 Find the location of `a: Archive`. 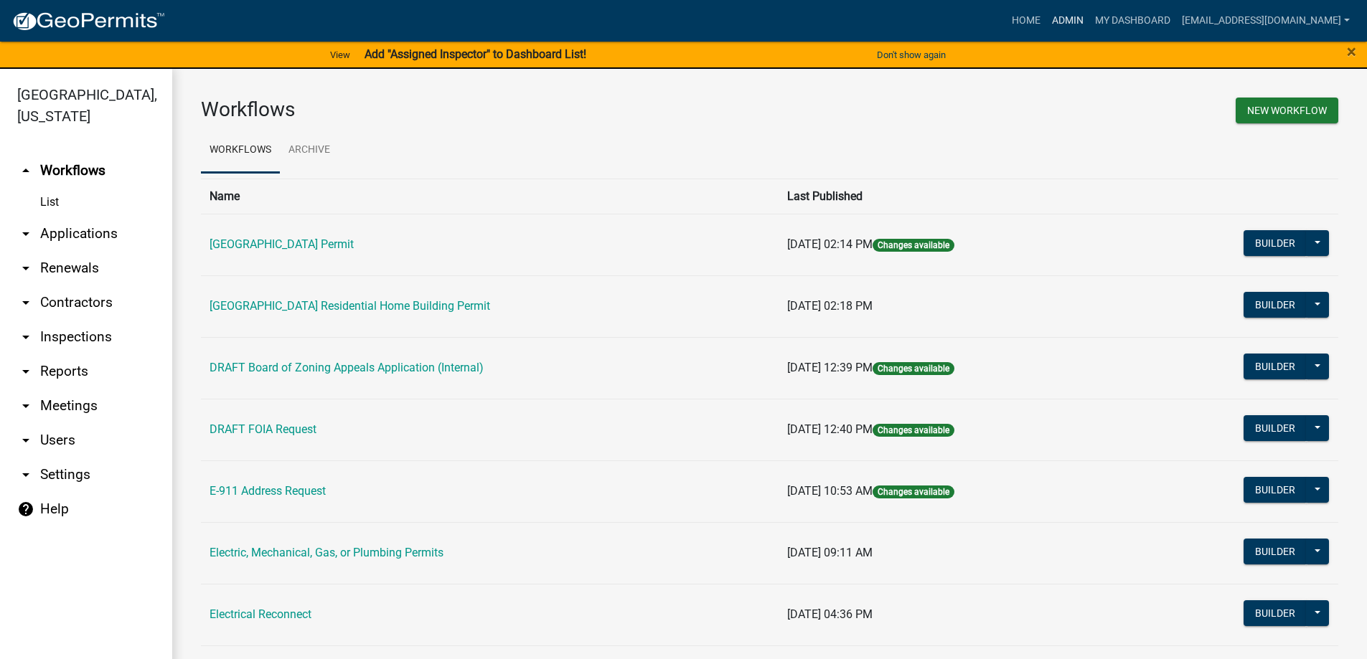

a: Archive is located at coordinates (309, 151).